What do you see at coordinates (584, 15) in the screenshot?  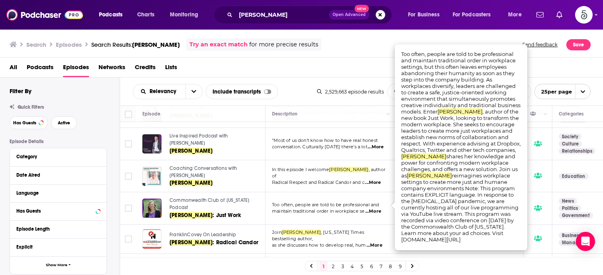 I see `img: User Profile` at bounding box center [584, 15].